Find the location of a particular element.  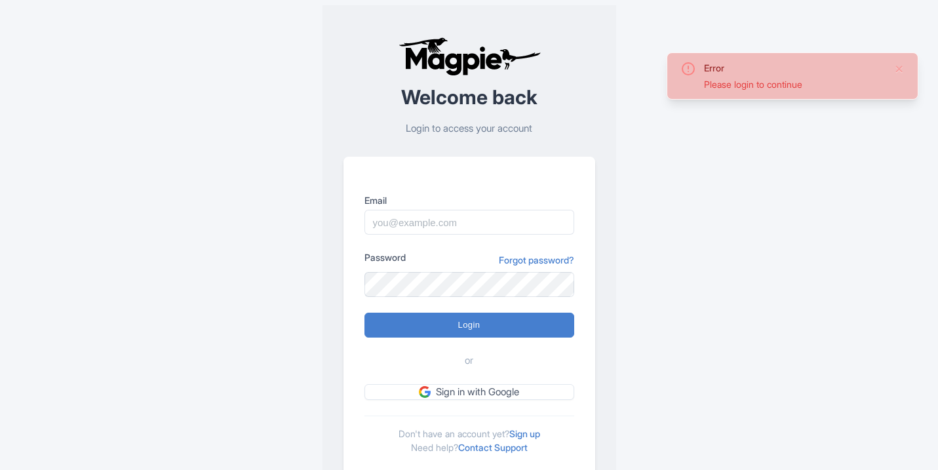

h2: Welcome back is located at coordinates (469, 97).